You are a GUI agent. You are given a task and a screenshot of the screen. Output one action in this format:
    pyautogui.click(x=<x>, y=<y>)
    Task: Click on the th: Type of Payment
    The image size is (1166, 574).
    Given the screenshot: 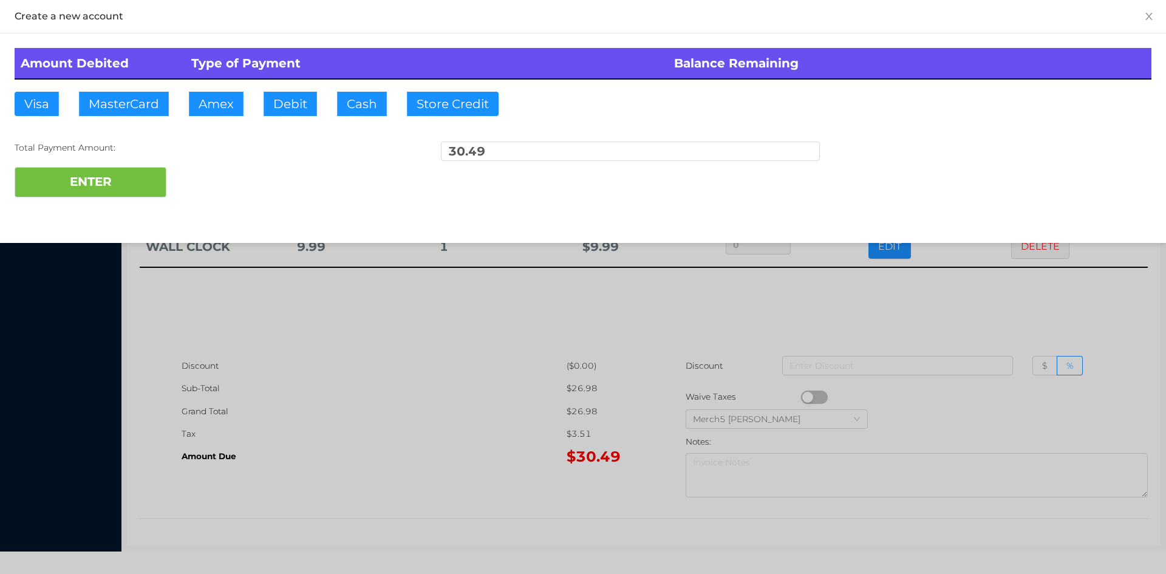 What is the action you would take?
    pyautogui.click(x=427, y=63)
    